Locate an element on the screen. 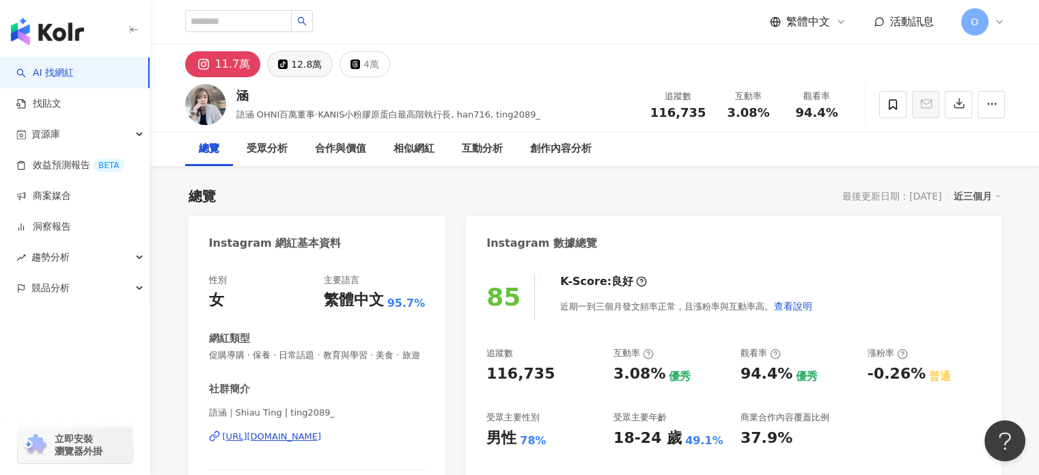 The height and width of the screenshot is (475, 1039). a: 找貼文 is located at coordinates (39, 104).